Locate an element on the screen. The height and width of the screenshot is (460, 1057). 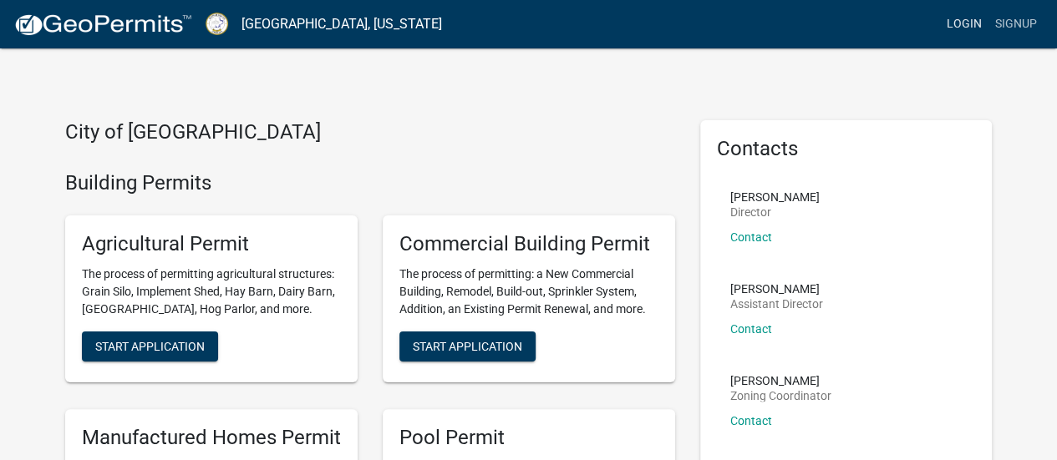
img: Putnam County, Georgia is located at coordinates (216, 23).